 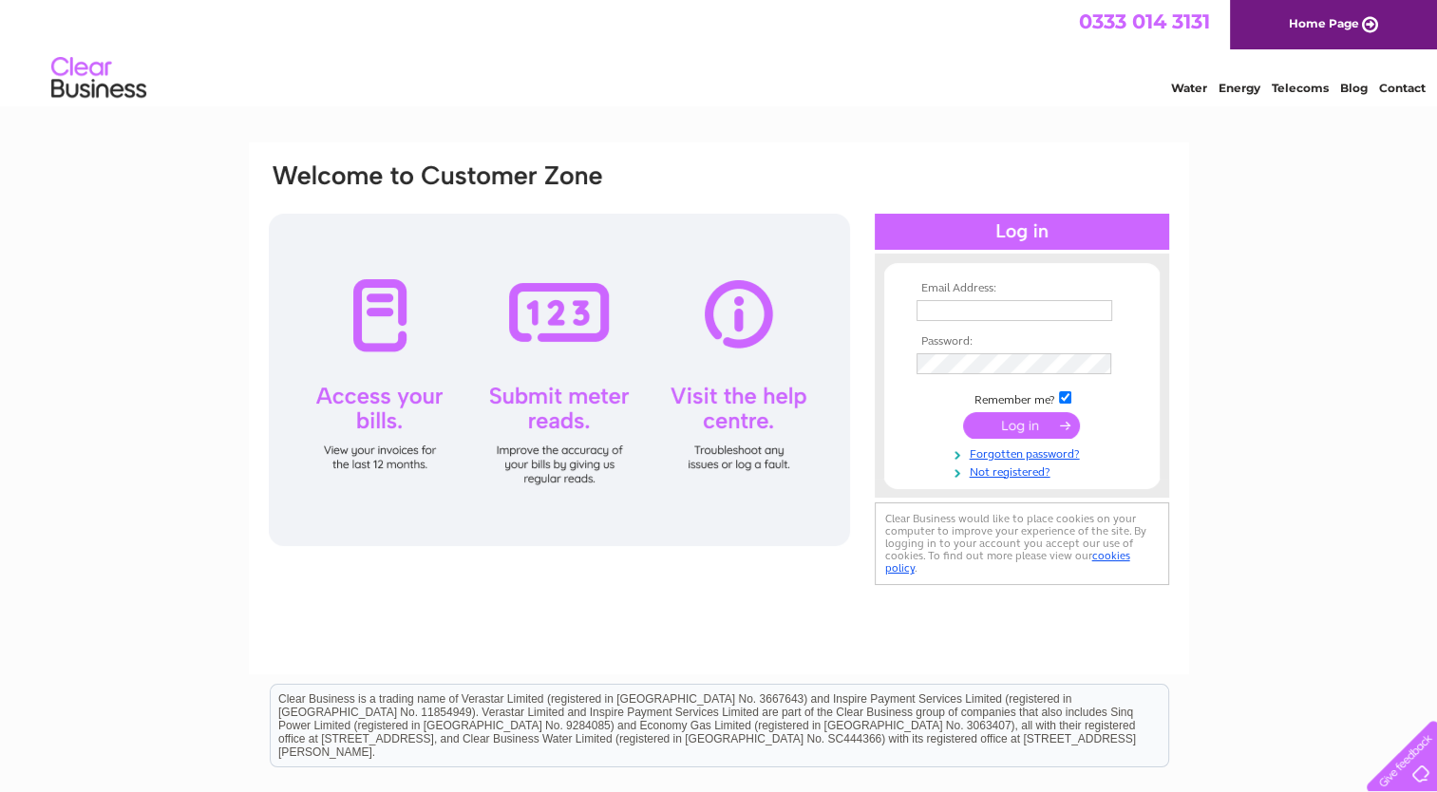 What do you see at coordinates (1354, 87) in the screenshot?
I see `a: Blog` at bounding box center [1354, 87].